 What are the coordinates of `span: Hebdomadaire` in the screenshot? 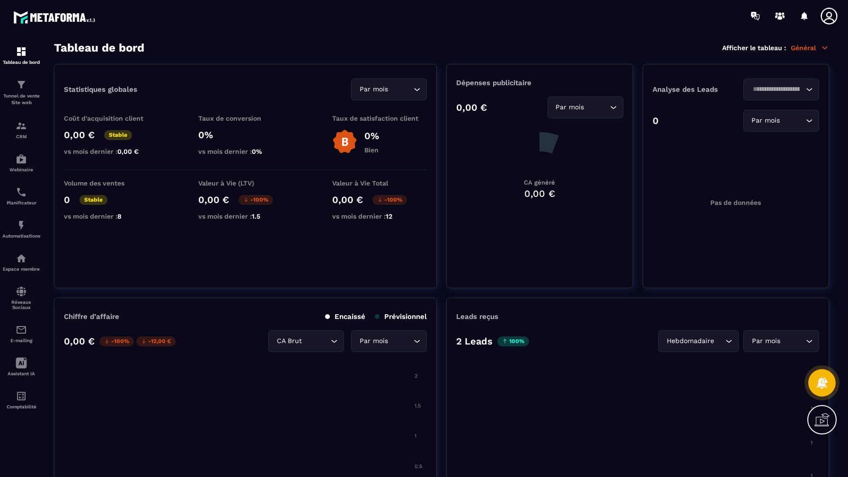 It's located at (690, 341).